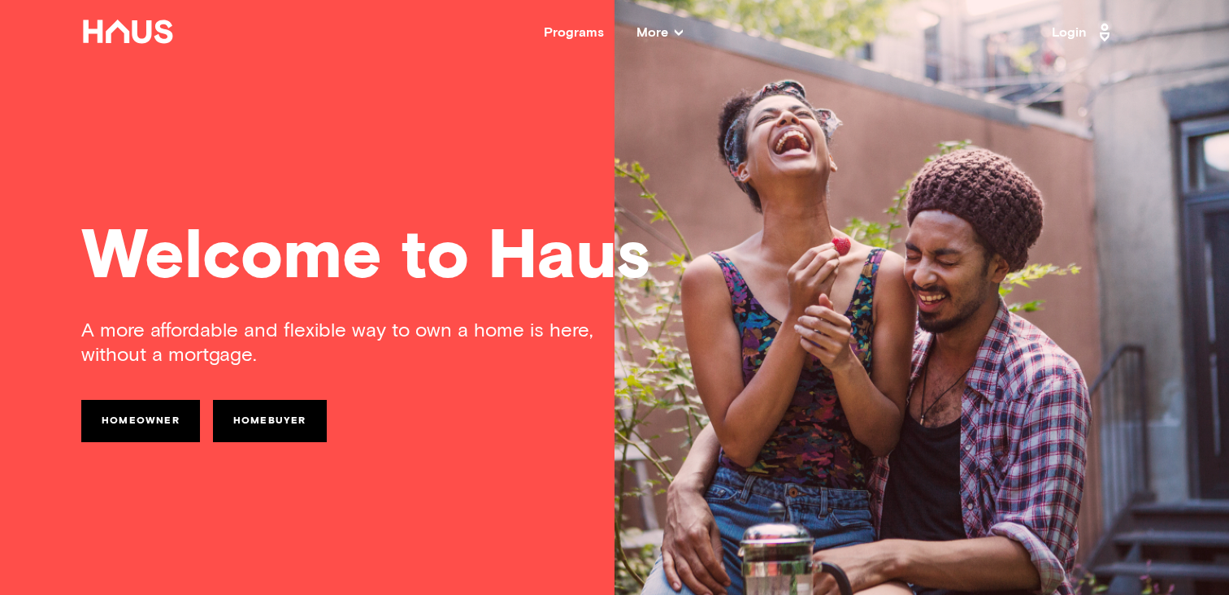 The image size is (1229, 595). Describe the element at coordinates (574, 33) in the screenshot. I see `a: Programs` at that location.